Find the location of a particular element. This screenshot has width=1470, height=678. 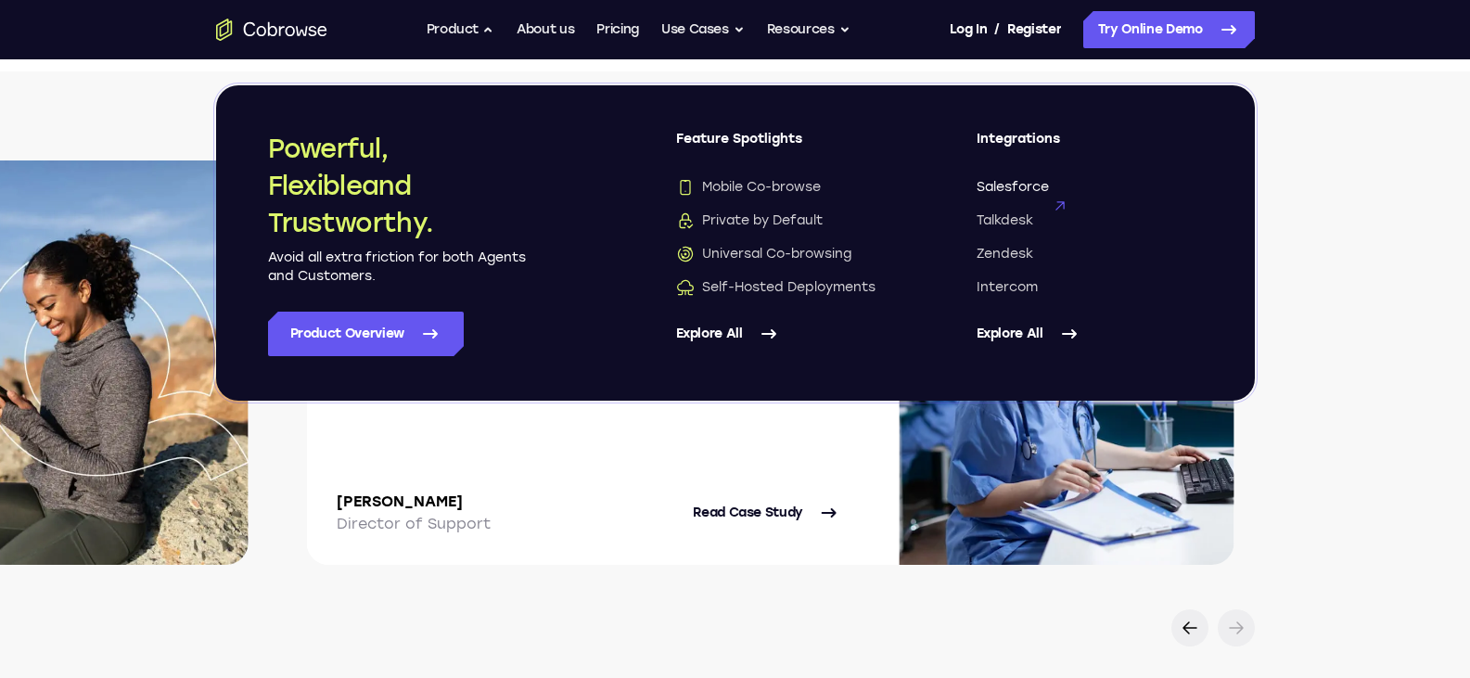

img: Universal Co-browsing is located at coordinates (685, 254).